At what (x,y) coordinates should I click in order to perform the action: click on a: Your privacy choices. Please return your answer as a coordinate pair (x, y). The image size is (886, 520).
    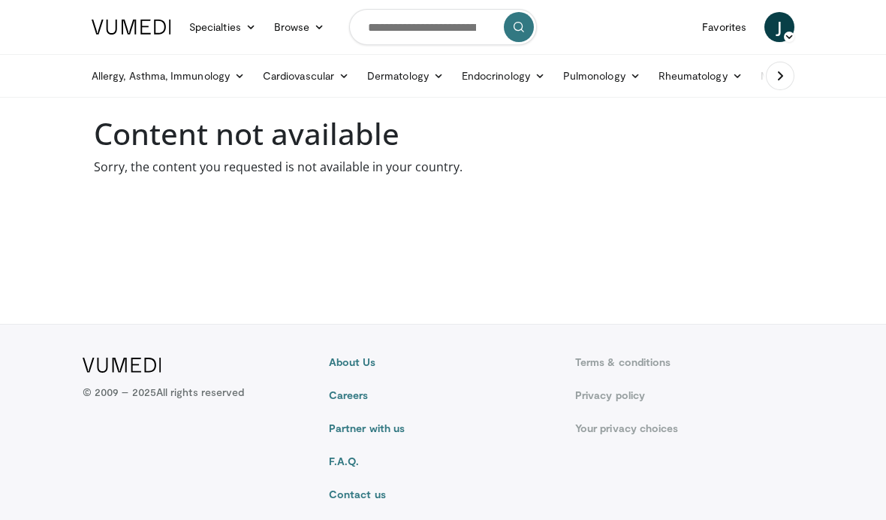
    Looking at the image, I should click on (689, 428).